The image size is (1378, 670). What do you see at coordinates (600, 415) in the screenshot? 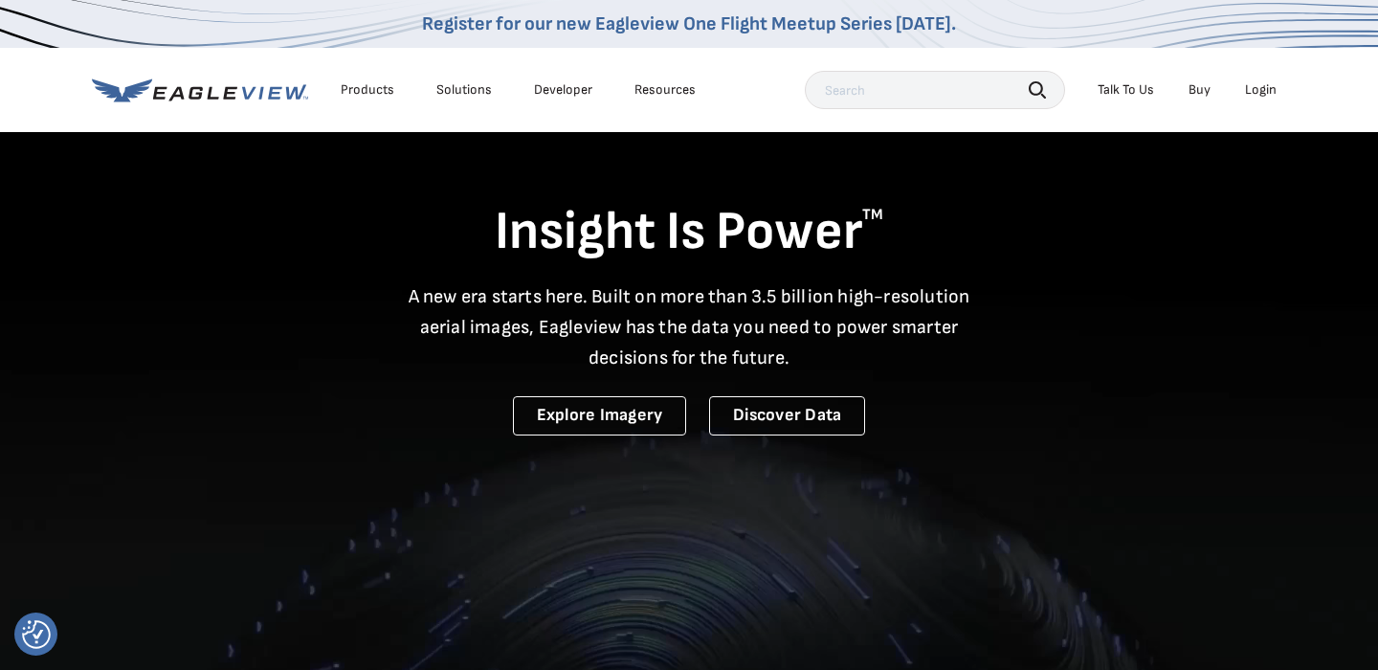
I see `a: Explore Imagery` at bounding box center [600, 415].